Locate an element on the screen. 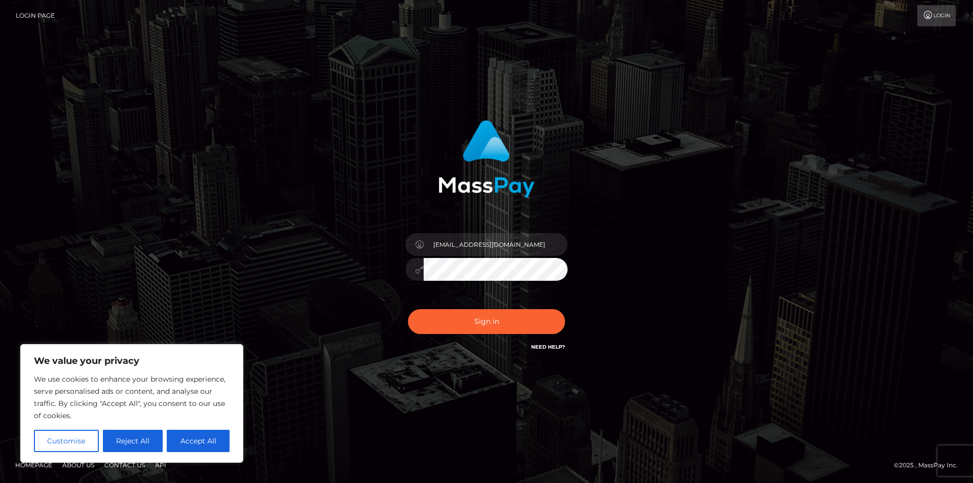 The height and width of the screenshot is (483, 973). a: Need Help? is located at coordinates (548, 347).